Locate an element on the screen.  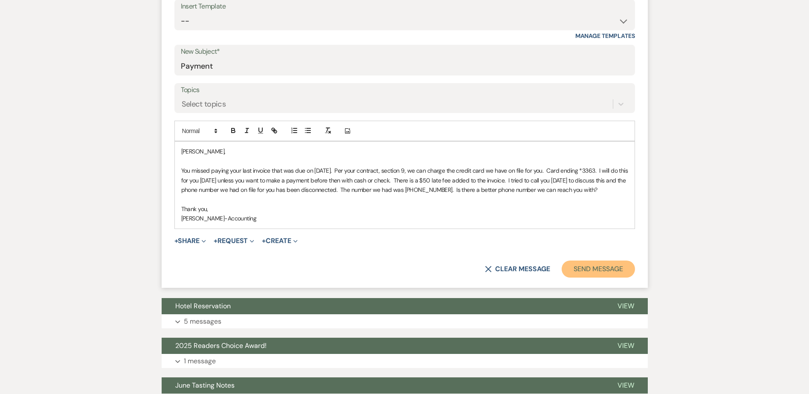
a: Manage Templates is located at coordinates (605, 36).